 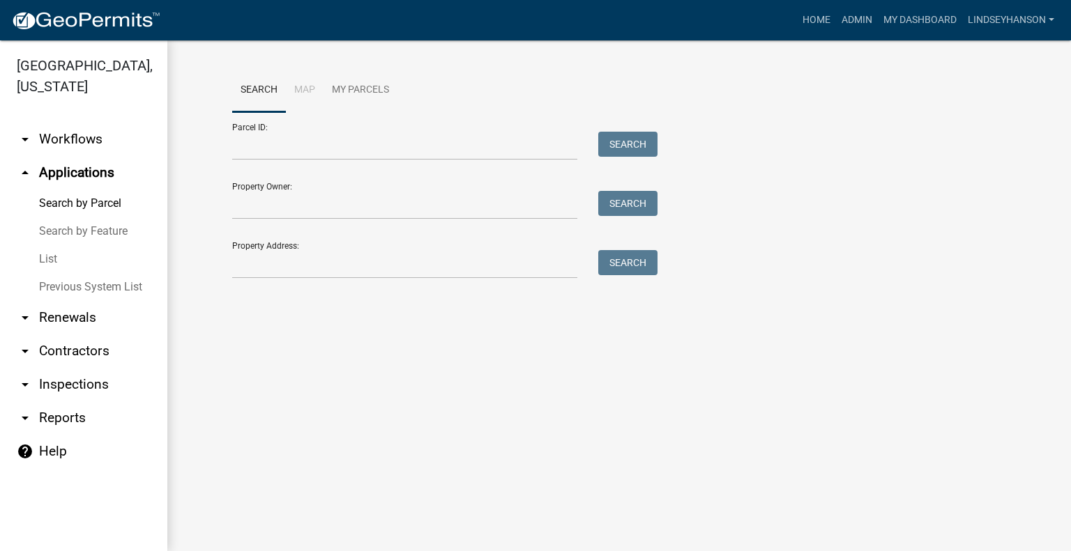 I want to click on a: Search, so click(x=259, y=91).